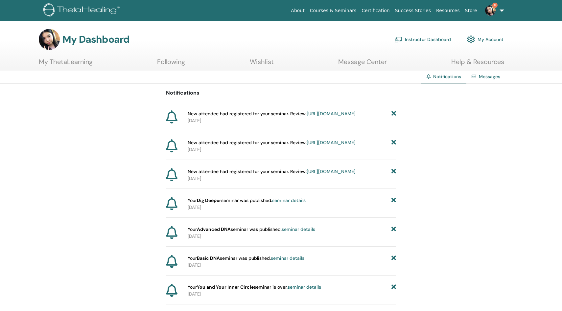  I want to click on strong: You and Your Inner Circle, so click(225, 287).